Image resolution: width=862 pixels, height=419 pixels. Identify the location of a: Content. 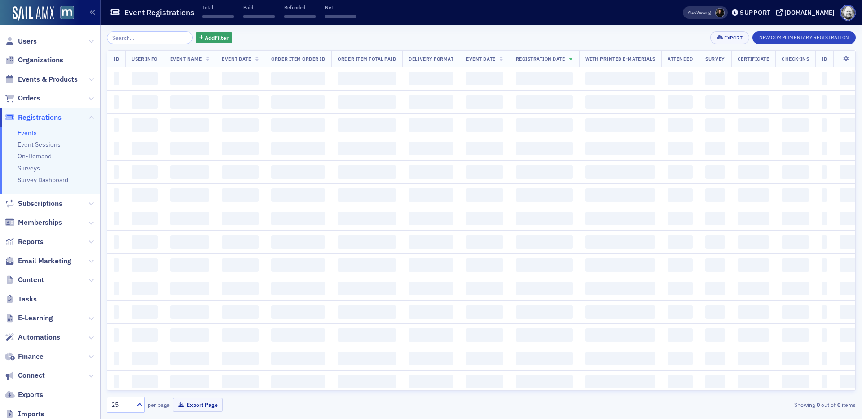
(24, 280).